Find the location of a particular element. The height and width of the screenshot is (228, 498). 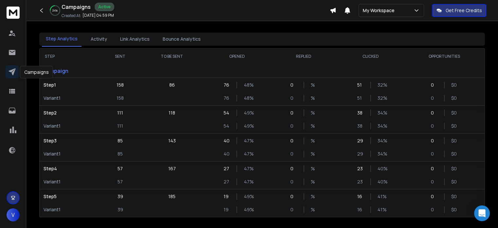

p: 167 is located at coordinates (172, 168).